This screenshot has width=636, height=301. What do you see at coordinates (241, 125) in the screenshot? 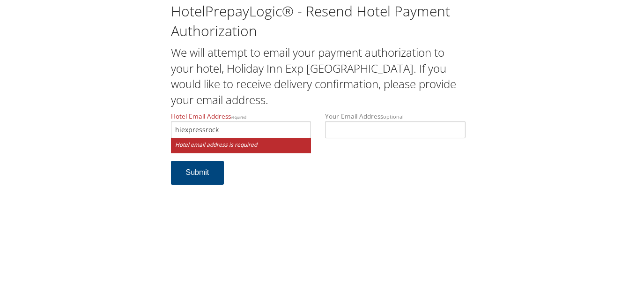
I see `label: Hotel Email Address` at bounding box center [241, 125].